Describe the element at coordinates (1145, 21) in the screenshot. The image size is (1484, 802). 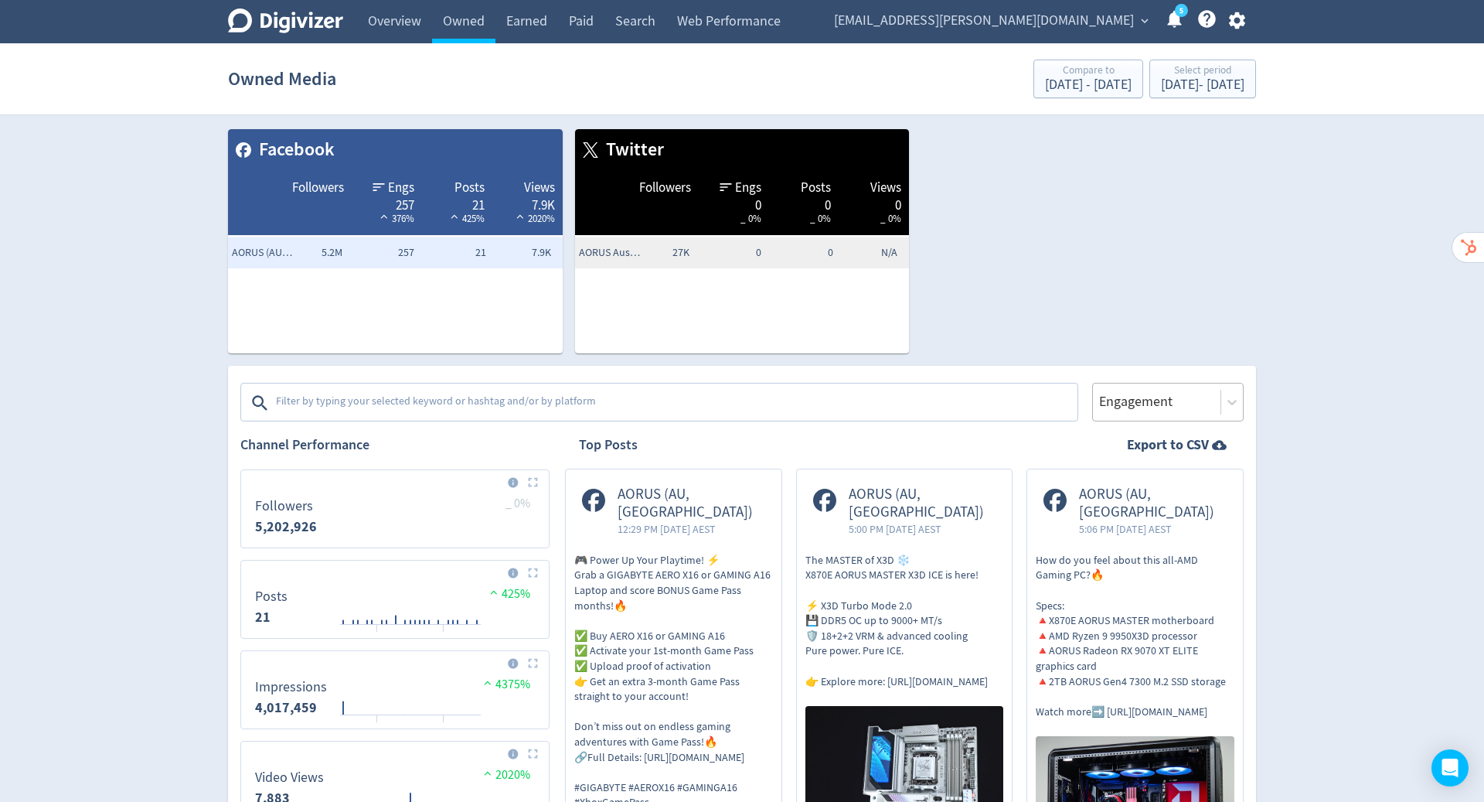
I see `span: expand_more` at that location.